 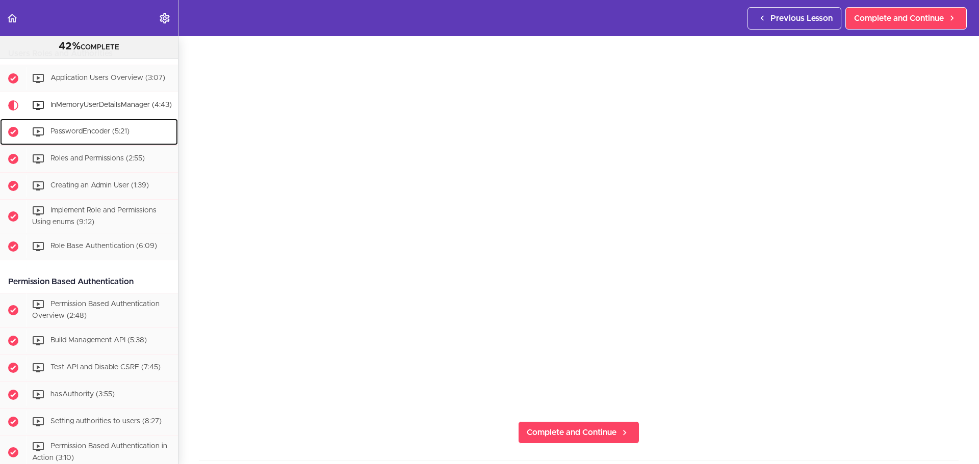 What do you see at coordinates (94, 216) in the screenshot?
I see `span: Implement Role and Permissions Using enums (9:12)` at bounding box center [94, 216].